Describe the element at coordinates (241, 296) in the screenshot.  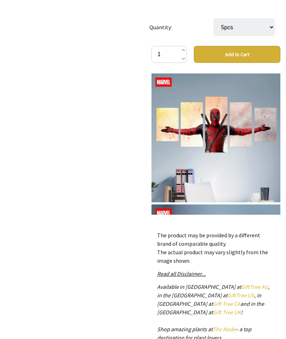
I see `a: GiftTree US` at that location.